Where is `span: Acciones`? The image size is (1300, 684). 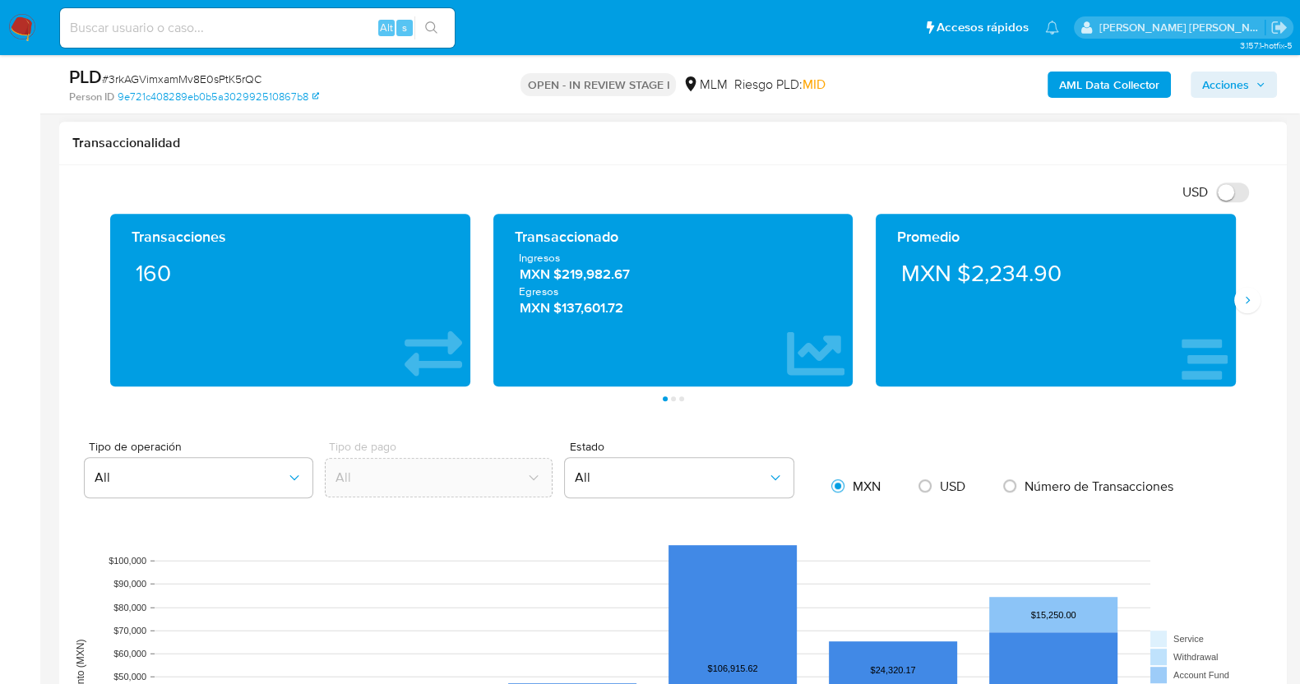 span: Acciones is located at coordinates (1225, 85).